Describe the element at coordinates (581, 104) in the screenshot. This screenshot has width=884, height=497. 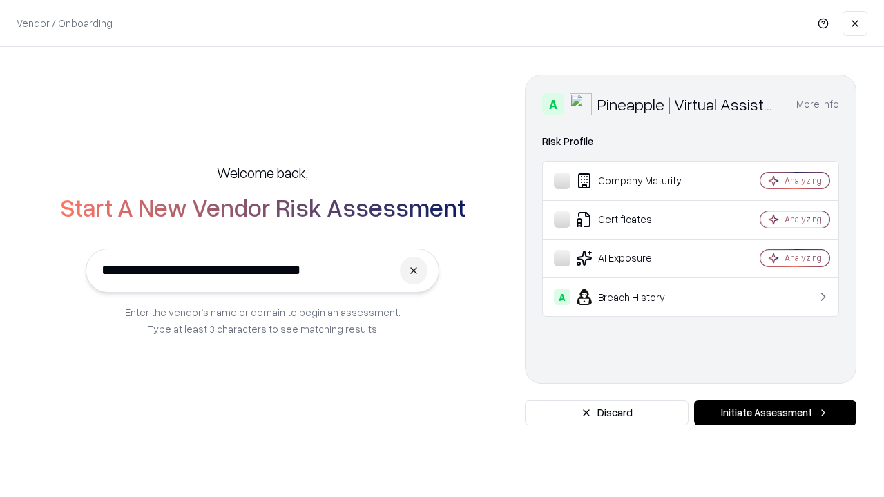
I see `img: Pineapple | Virtual Assistant Agency` at that location.